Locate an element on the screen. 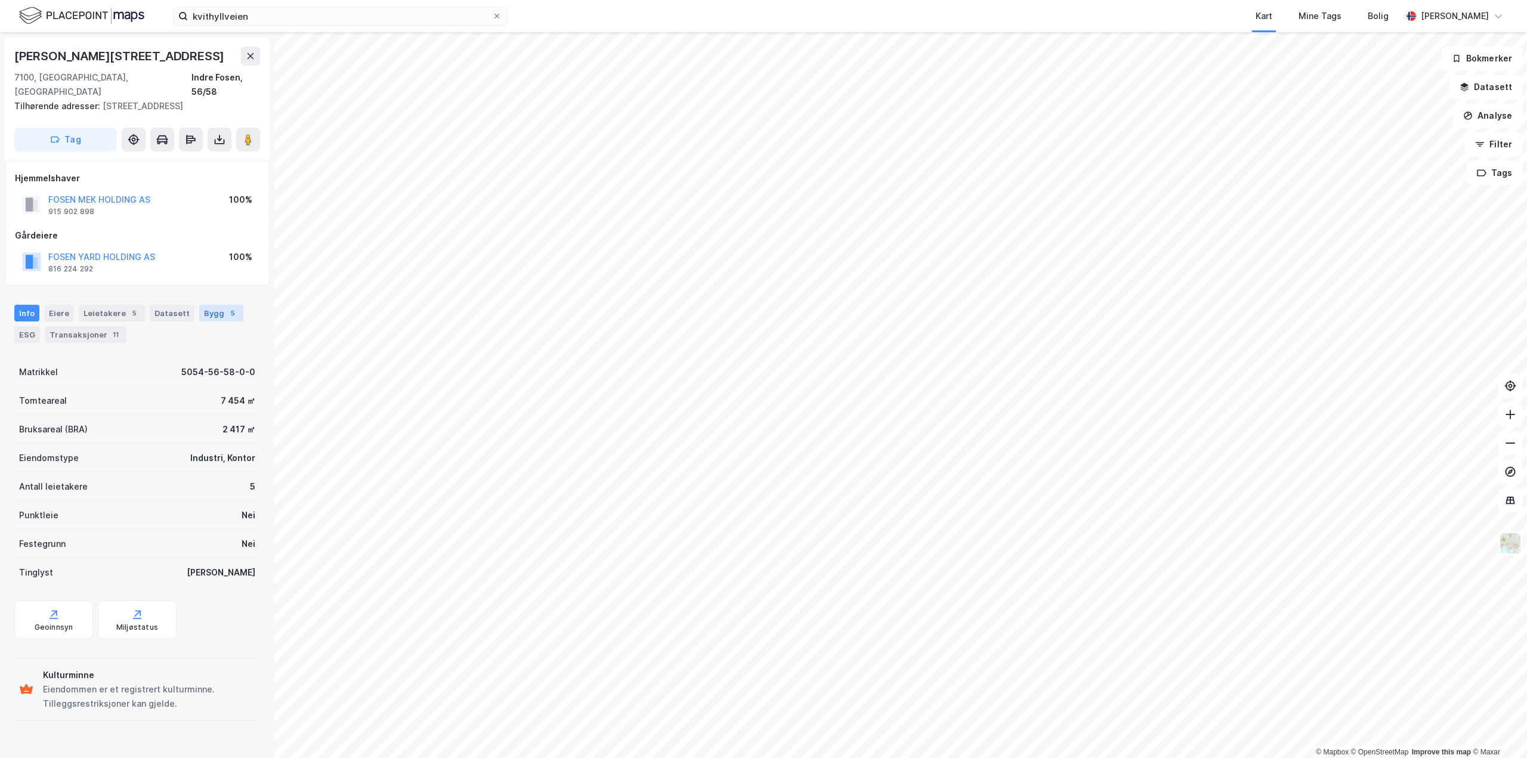 Image resolution: width=1527 pixels, height=758 pixels. div: 915 902 898 is located at coordinates (71, 212).